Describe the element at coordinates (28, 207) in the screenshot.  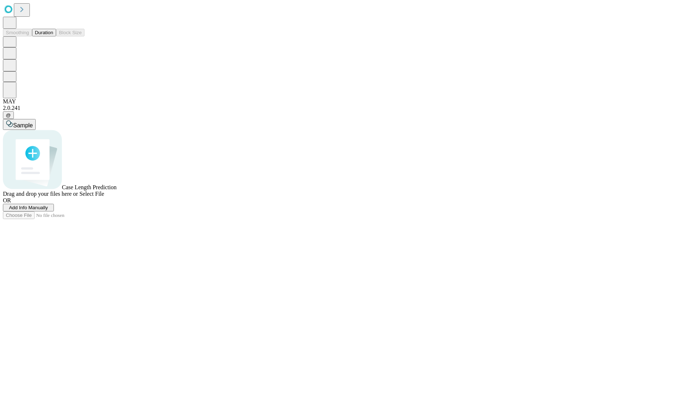
I see `span: Add Info Manually` at that location.